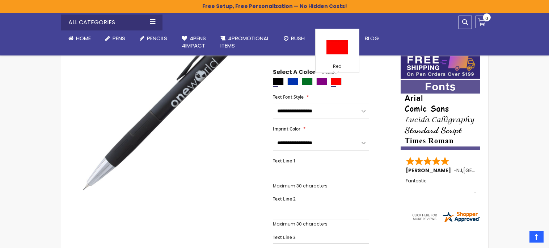 This screenshot has width=549, height=248. I want to click on span: Select A Color, so click(294, 73).